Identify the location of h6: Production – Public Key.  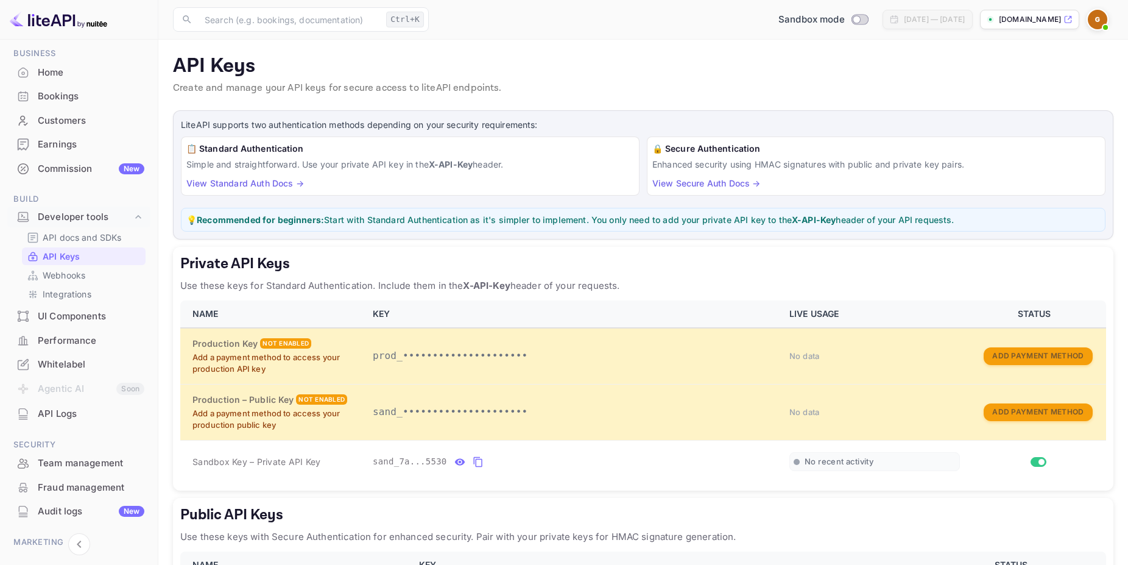
(243, 399).